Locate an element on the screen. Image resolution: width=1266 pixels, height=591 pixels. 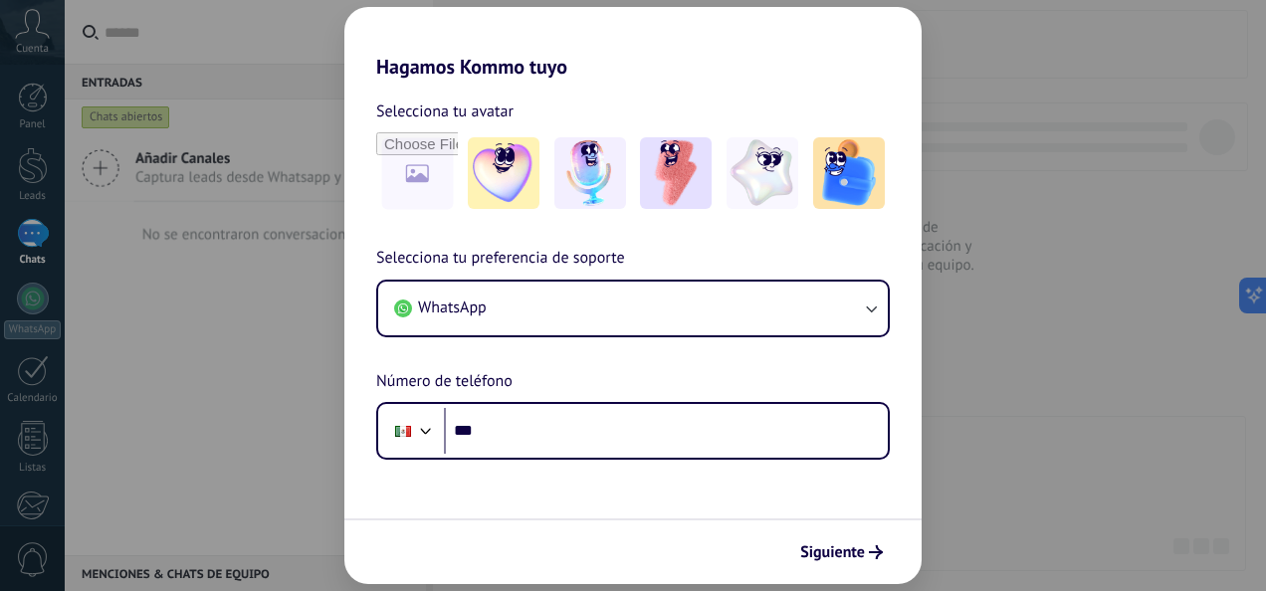
img: -1.jpeg is located at coordinates (504, 173).